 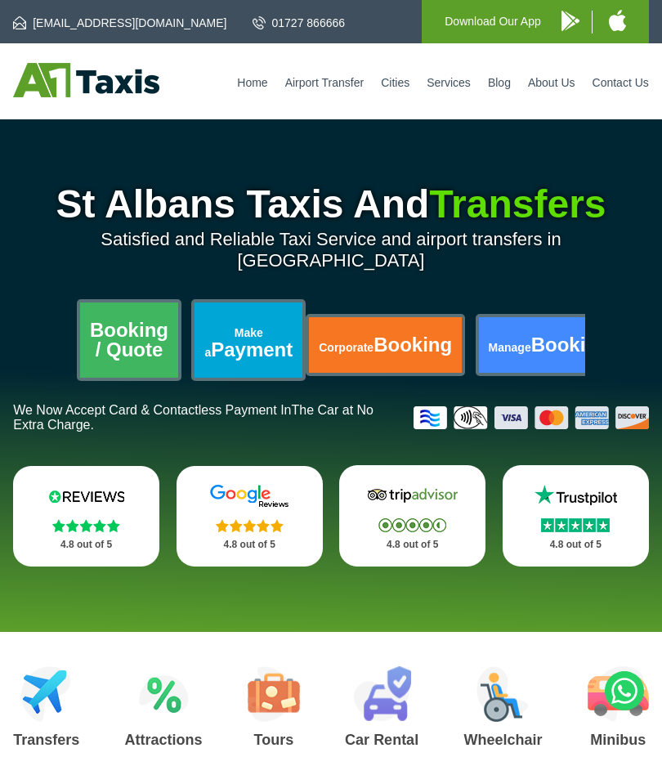 What do you see at coordinates (552, 83) in the screenshot?
I see `a: About Us` at bounding box center [552, 83].